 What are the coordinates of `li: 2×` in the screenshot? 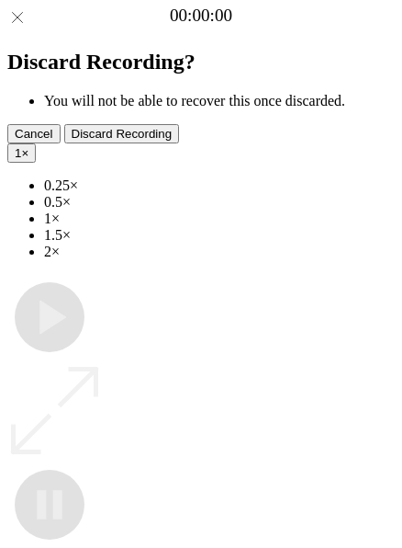 It's located at (220, 252).